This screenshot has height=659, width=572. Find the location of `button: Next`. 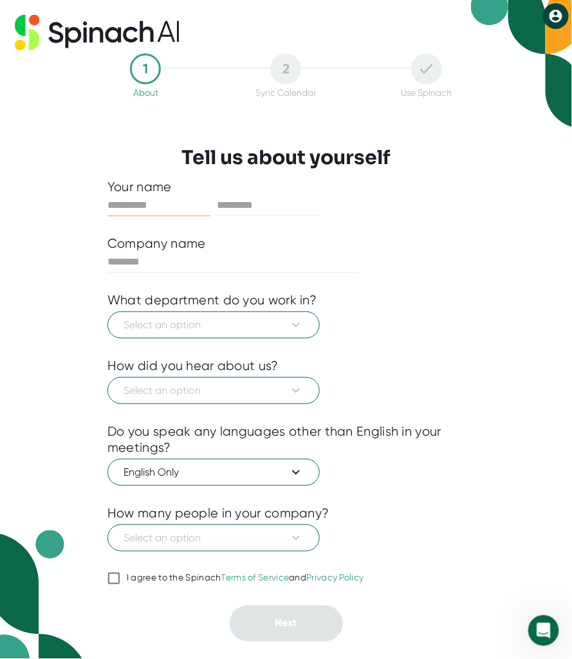

button: Next is located at coordinates (286, 623).